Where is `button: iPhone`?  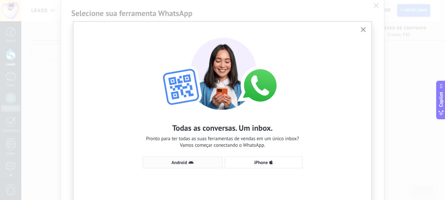 button: iPhone is located at coordinates (263, 163).